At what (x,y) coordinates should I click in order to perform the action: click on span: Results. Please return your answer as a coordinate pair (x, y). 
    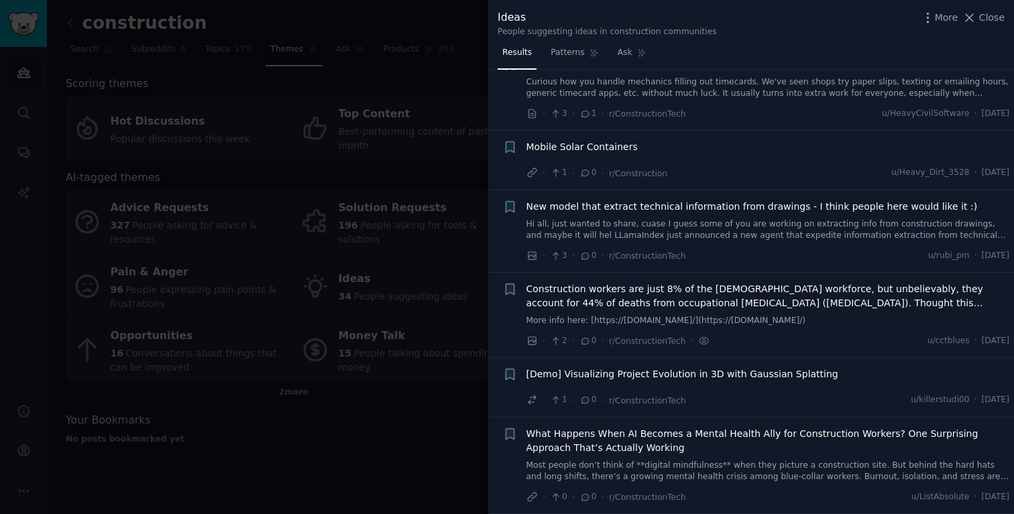
    Looking at the image, I should click on (517, 53).